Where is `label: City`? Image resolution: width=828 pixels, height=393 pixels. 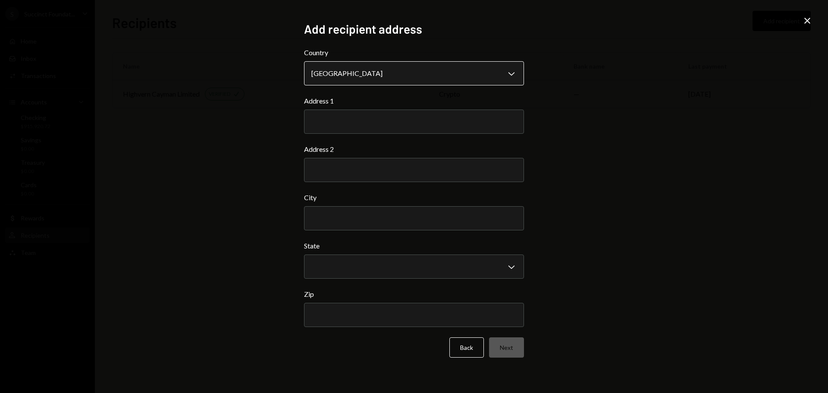 label: City is located at coordinates (414, 198).